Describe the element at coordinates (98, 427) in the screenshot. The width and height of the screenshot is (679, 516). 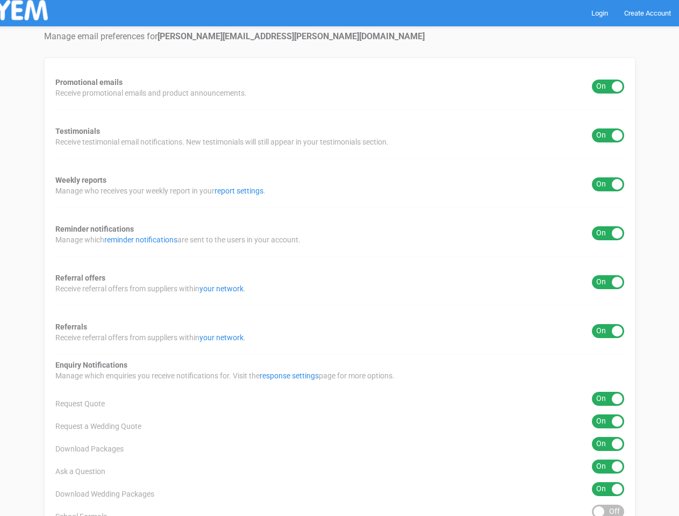
I see `span: Request a Wedding Quote` at that location.